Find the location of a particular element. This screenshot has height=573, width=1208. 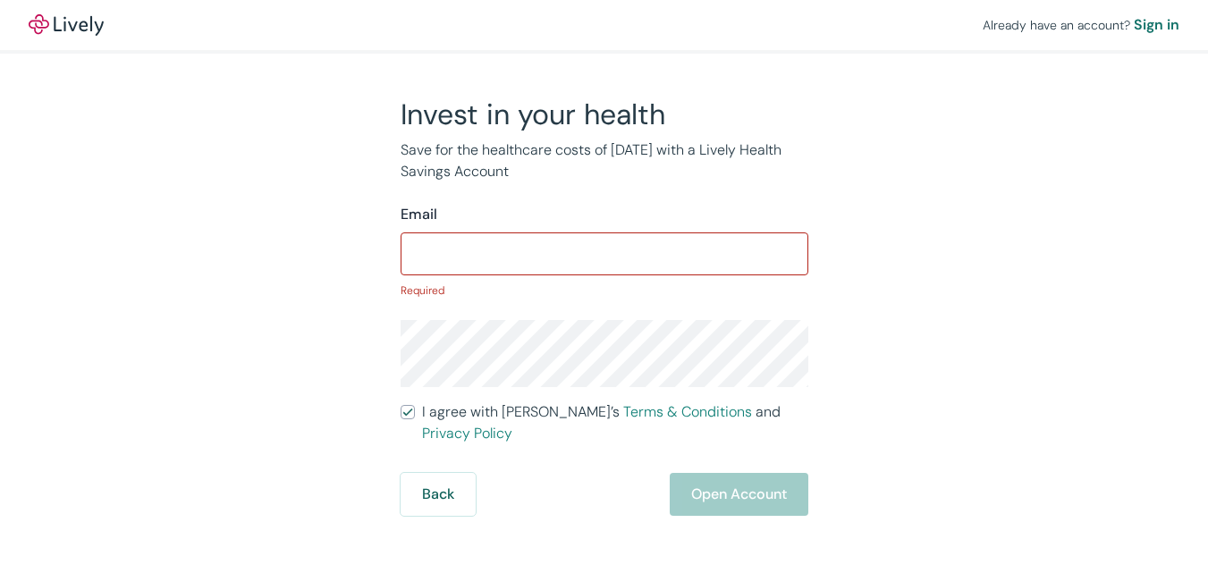

label: Email is located at coordinates (418, 215).